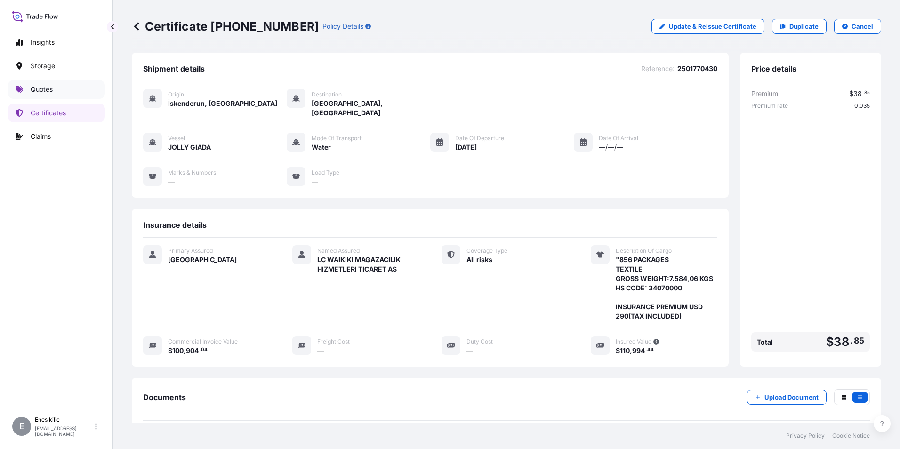  Describe the element at coordinates (189, 147) in the screenshot. I see `span: JOLLY GIADA` at that location.